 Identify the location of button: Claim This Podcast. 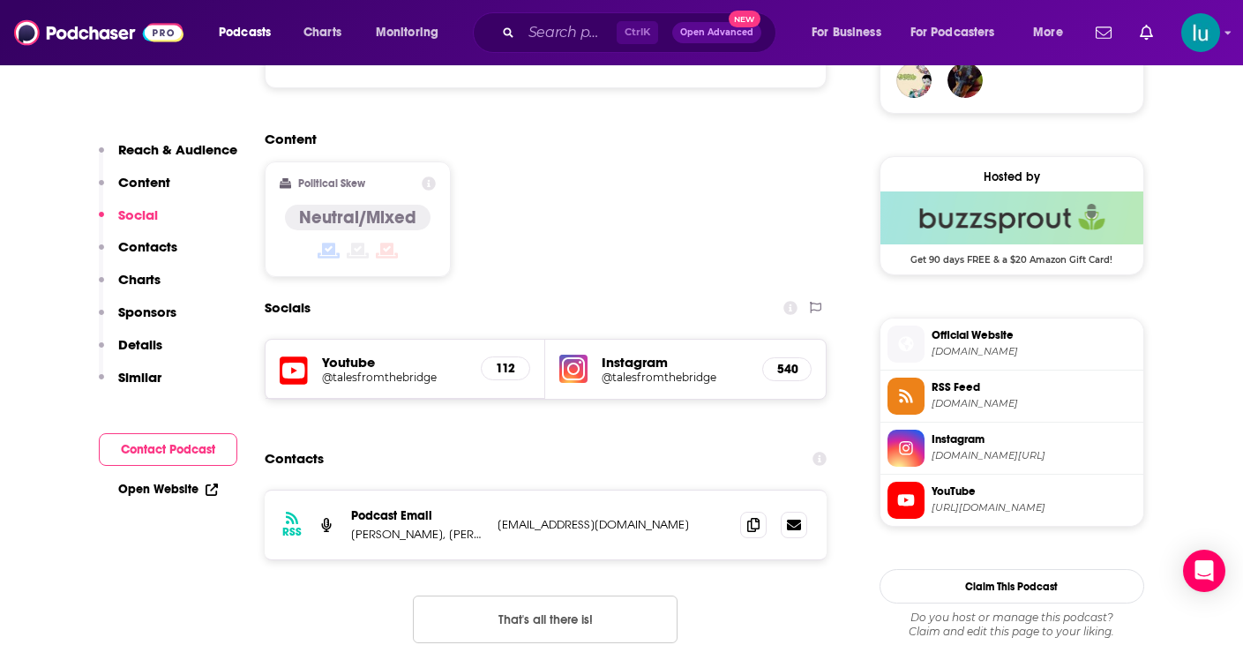
(1012, 586).